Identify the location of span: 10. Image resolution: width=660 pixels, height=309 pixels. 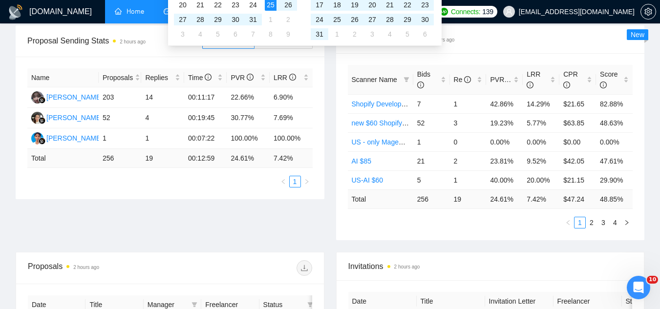
(652, 280).